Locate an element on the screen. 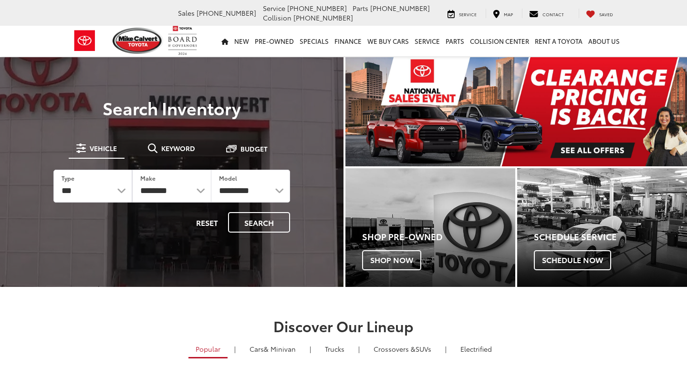  label: Model is located at coordinates (228, 178).